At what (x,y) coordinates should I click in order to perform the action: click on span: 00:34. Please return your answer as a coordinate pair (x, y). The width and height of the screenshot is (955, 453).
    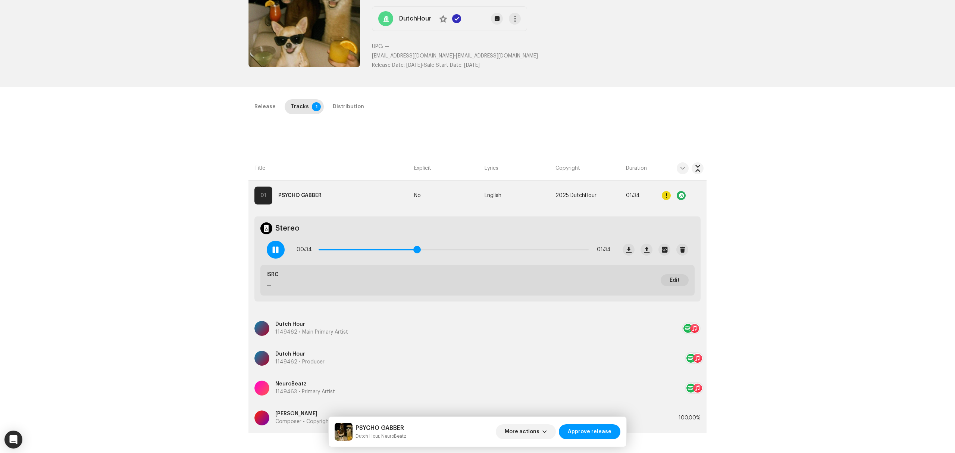
    Looking at the image, I should click on (306, 250).